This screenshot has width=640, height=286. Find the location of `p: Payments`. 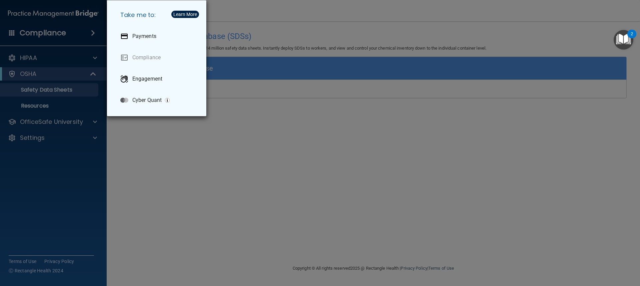

p: Payments is located at coordinates (144, 36).